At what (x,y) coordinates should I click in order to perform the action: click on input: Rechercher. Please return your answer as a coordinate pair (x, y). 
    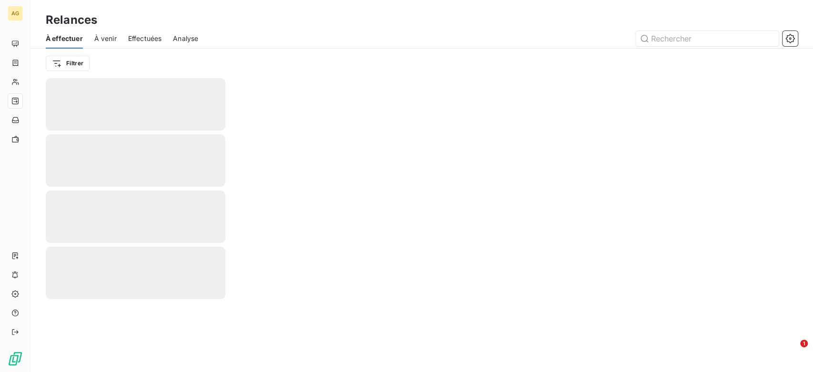
    Looking at the image, I should click on (708, 39).